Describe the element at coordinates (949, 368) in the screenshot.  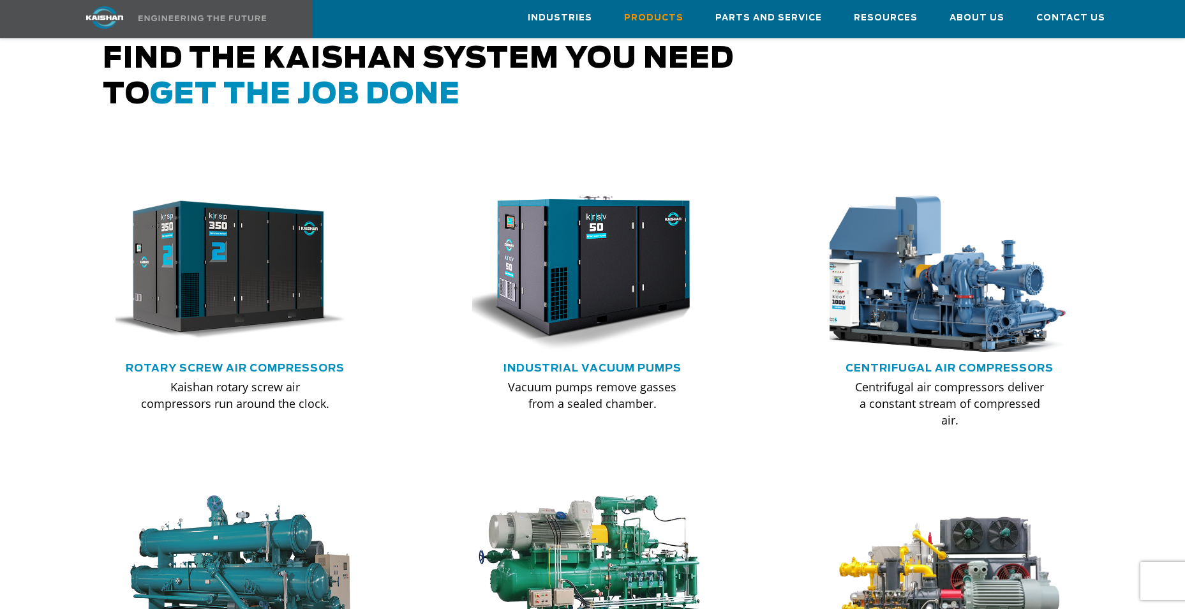
I see `a: Centrifugal Air Compressors` at that location.